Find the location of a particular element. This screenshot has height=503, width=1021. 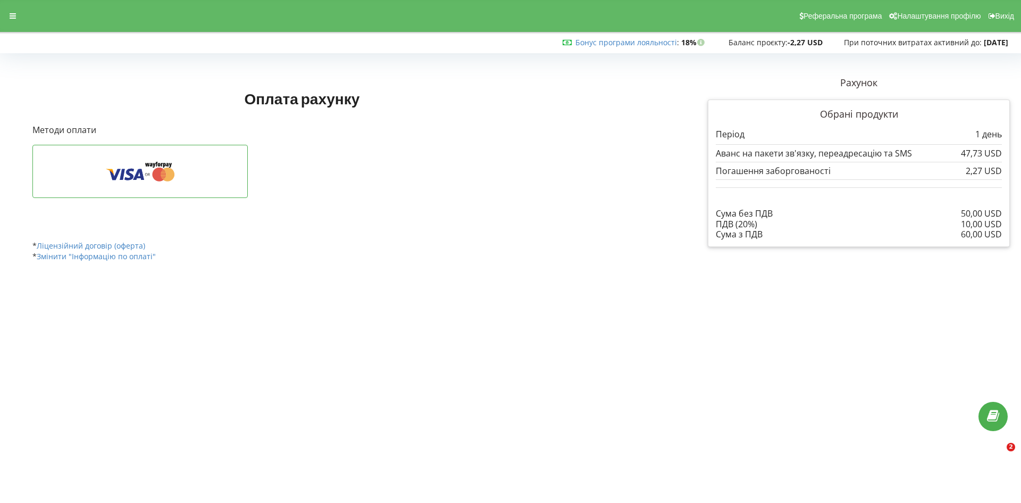

p: Сума без ПДВ is located at coordinates (744, 213).